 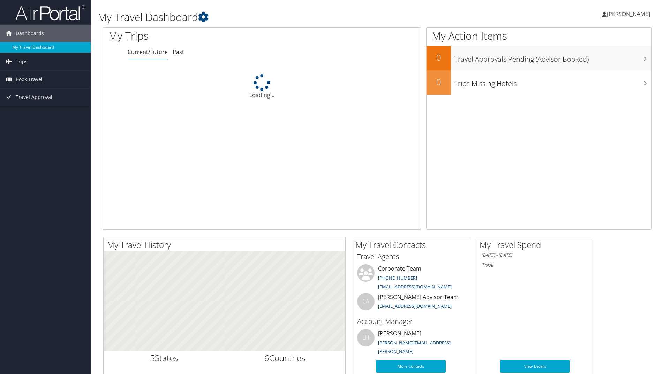 What do you see at coordinates (539, 36) in the screenshot?
I see `h1: My Action Items` at bounding box center [539, 36].